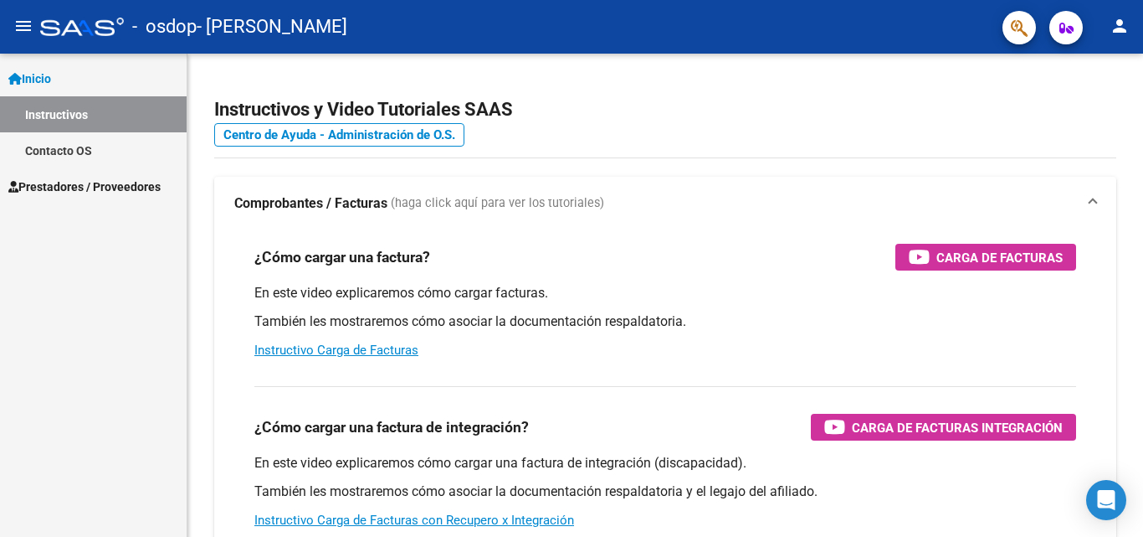 The width and height of the screenshot is (1143, 537). I want to click on div: Open Intercom Messenger, so click(1107, 500).